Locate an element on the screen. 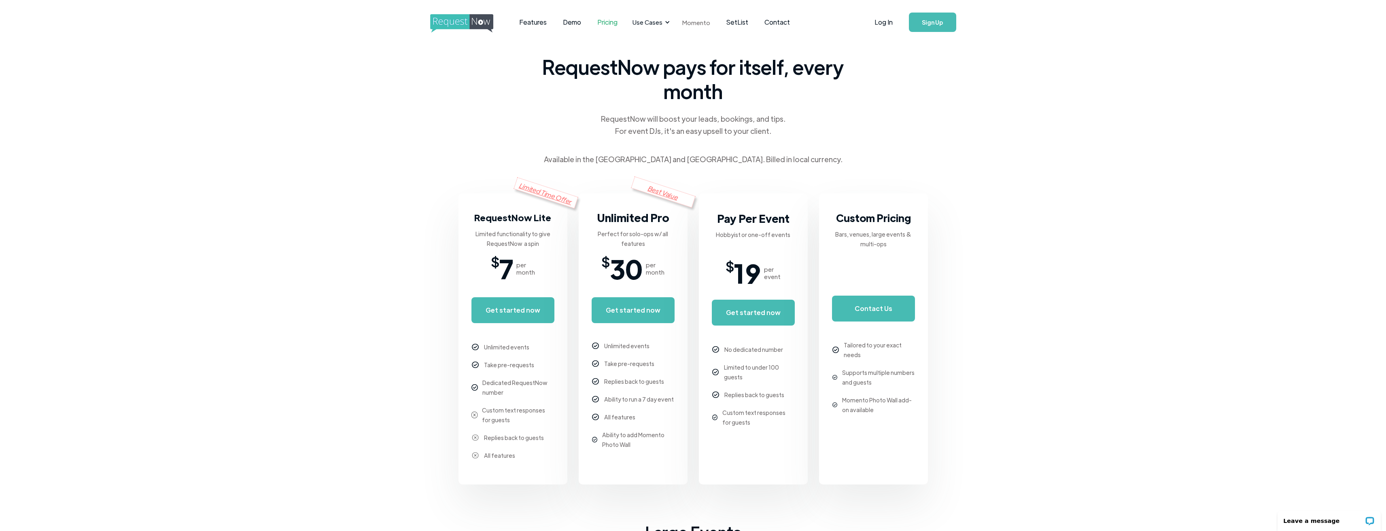 This screenshot has width=1386, height=531. div: Ability to run a 7 day event is located at coordinates (639, 399).